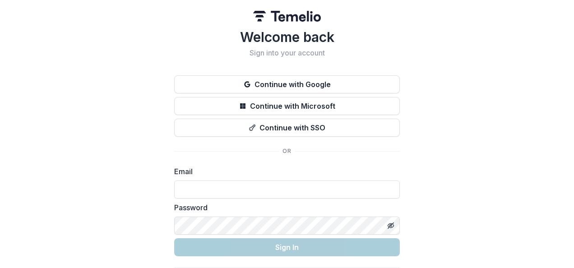 The width and height of the screenshot is (574, 268). I want to click on label: Password, so click(284, 208).